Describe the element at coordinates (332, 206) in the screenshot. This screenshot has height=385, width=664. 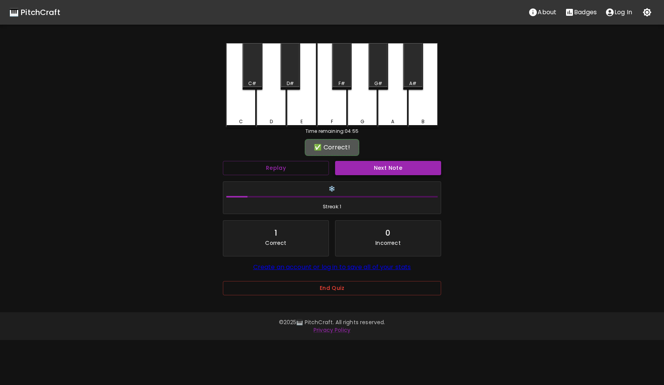
I see `span: Streak: 1` at that location.